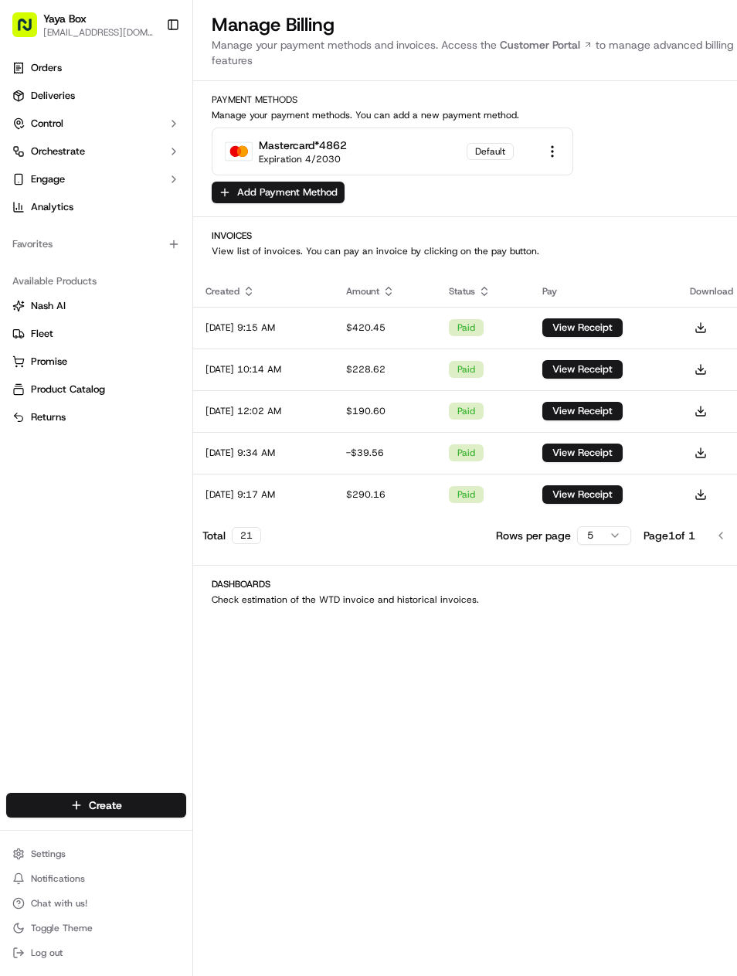 The image size is (737, 976). What do you see at coordinates (96, 389) in the screenshot?
I see `a: Product Catalog` at bounding box center [96, 389].